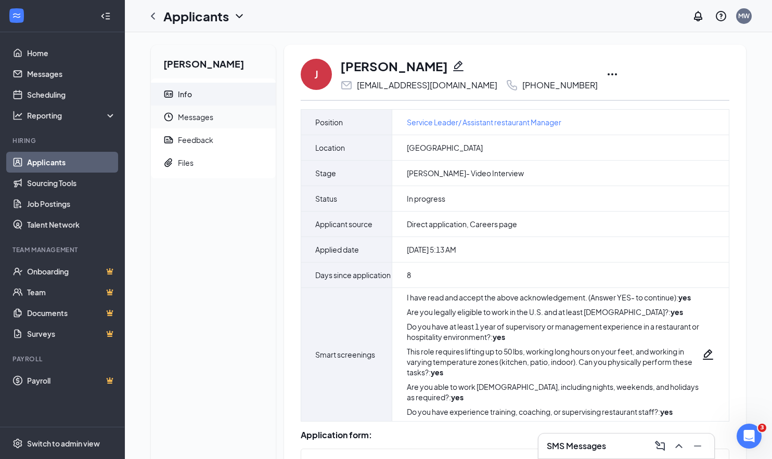 Image resolution: width=772 pixels, height=459 pixels. Describe the element at coordinates (660, 446) in the screenshot. I see `svg: ComposeMessage` at that location.